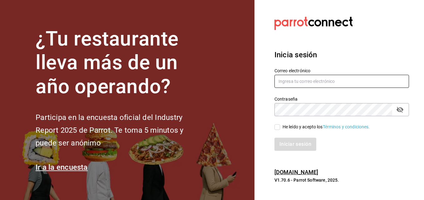 The height and width of the screenshot is (200, 424). I want to click on label: Correo electrónico, so click(341, 71).